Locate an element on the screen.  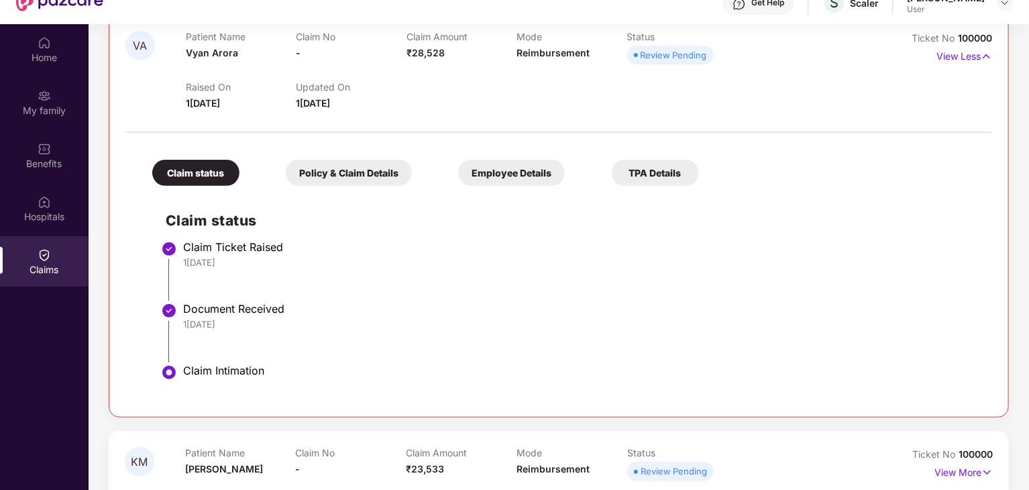
div: Claim Ticket Raised is located at coordinates (581, 247).